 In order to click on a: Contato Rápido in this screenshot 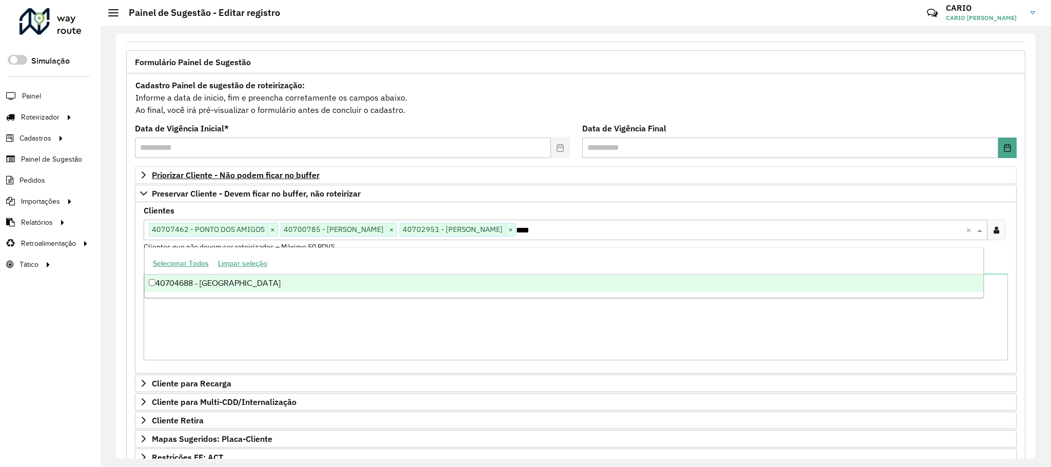, I will do `click(932, 13)`.